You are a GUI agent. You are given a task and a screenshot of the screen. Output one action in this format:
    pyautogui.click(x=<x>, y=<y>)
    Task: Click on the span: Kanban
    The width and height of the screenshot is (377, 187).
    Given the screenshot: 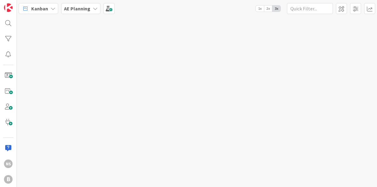 What is the action you would take?
    pyautogui.click(x=39, y=9)
    